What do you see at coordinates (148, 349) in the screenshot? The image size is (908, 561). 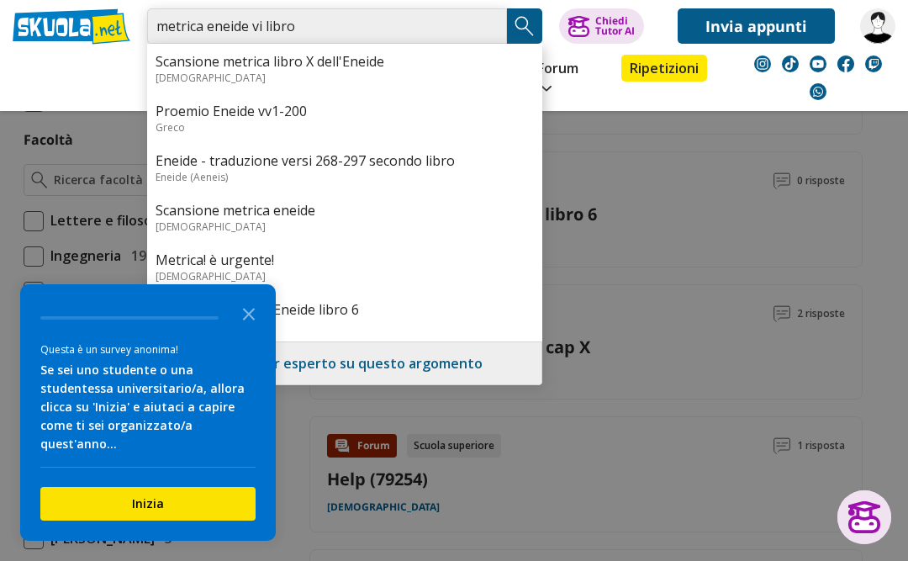 I see `div: Questa è un survey anonima!` at bounding box center [148, 349].